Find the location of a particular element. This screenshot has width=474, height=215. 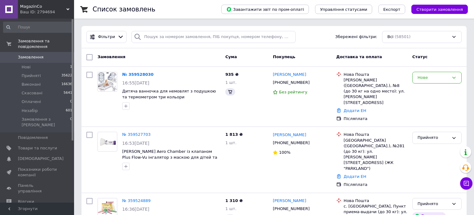

span: 16636 is located at coordinates (67, 84).